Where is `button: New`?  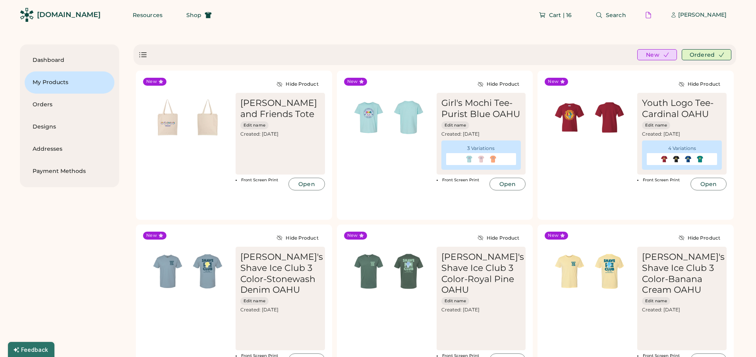 button: New is located at coordinates (657, 55).